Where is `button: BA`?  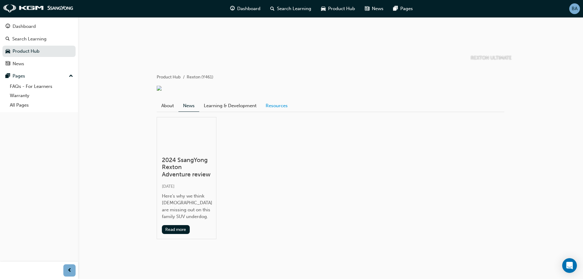 button: BA is located at coordinates (574, 9).